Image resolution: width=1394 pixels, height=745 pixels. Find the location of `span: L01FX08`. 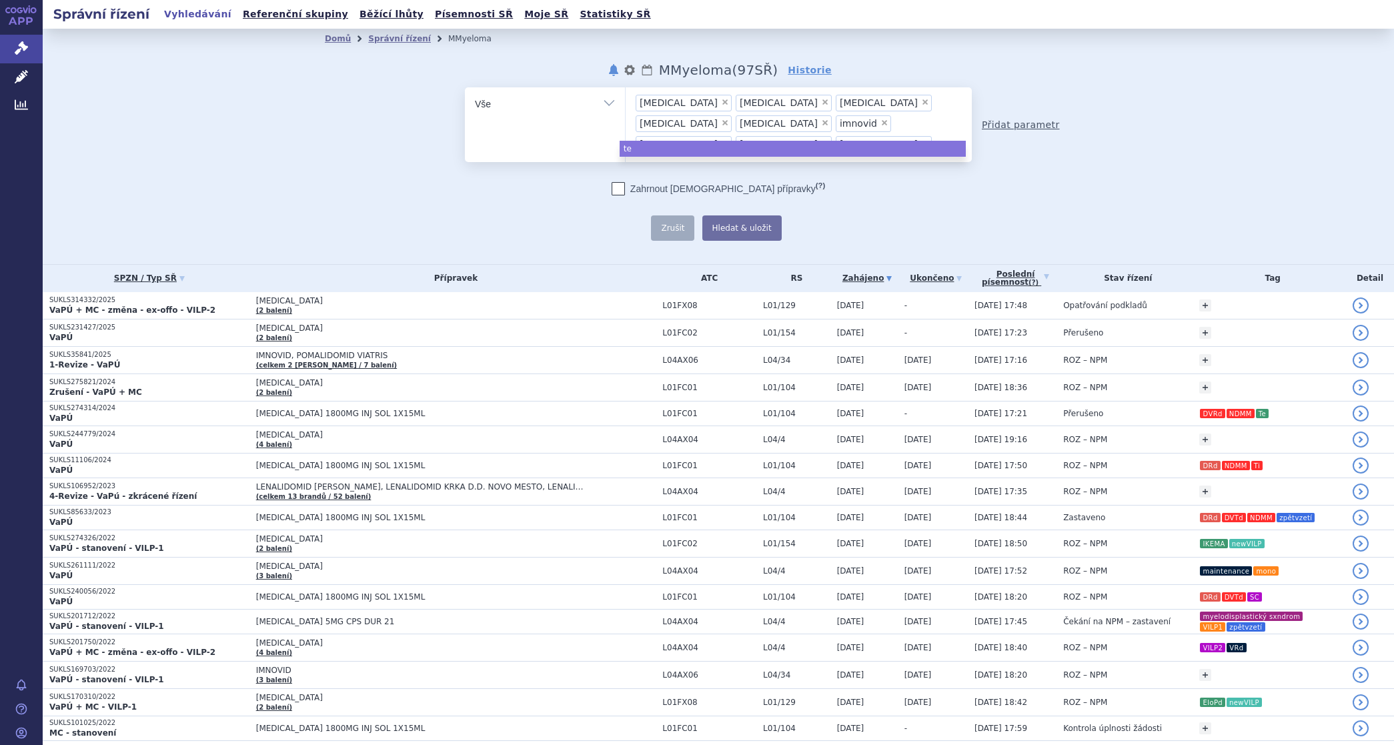

span: L01FX08 is located at coordinates (709, 306).